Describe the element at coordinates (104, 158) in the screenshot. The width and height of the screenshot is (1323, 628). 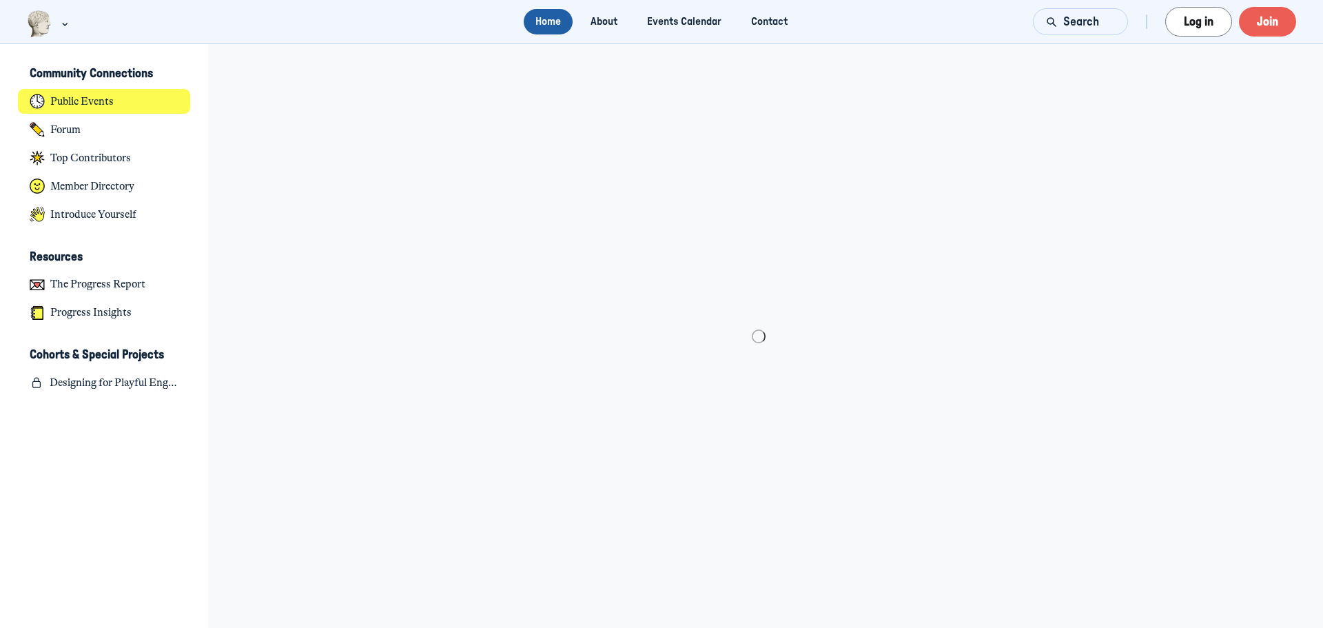
I see `a: Top Contributors` at that location.